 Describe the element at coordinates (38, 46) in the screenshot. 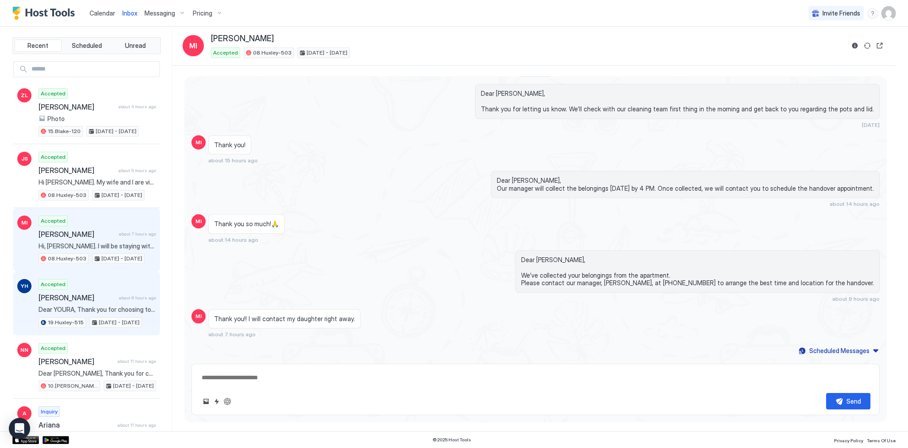

I see `span: Recent` at that location.